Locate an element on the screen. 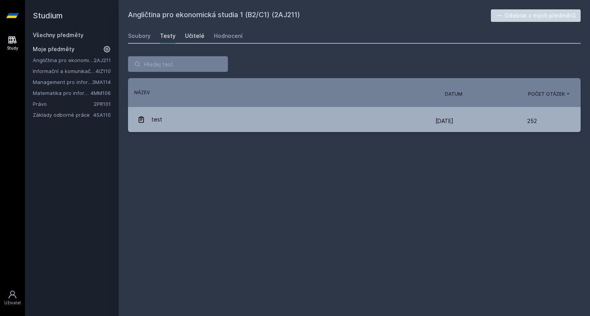  a: 3MA114 is located at coordinates (102, 82).